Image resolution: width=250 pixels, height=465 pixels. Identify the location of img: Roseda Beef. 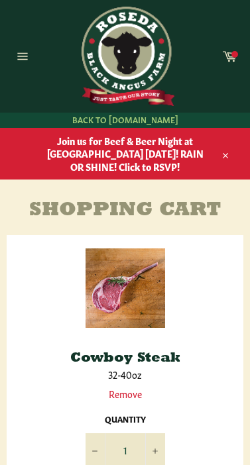
(125, 56).